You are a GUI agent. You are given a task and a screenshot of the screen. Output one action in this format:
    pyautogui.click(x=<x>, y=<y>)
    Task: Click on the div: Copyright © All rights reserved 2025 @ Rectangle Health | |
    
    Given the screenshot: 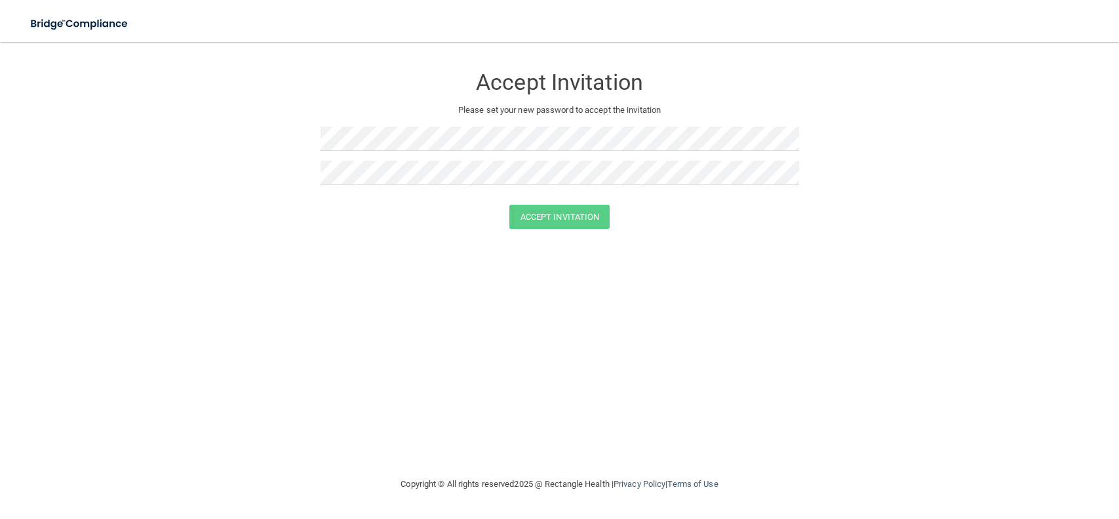 What is the action you would take?
    pyautogui.click(x=560, y=484)
    